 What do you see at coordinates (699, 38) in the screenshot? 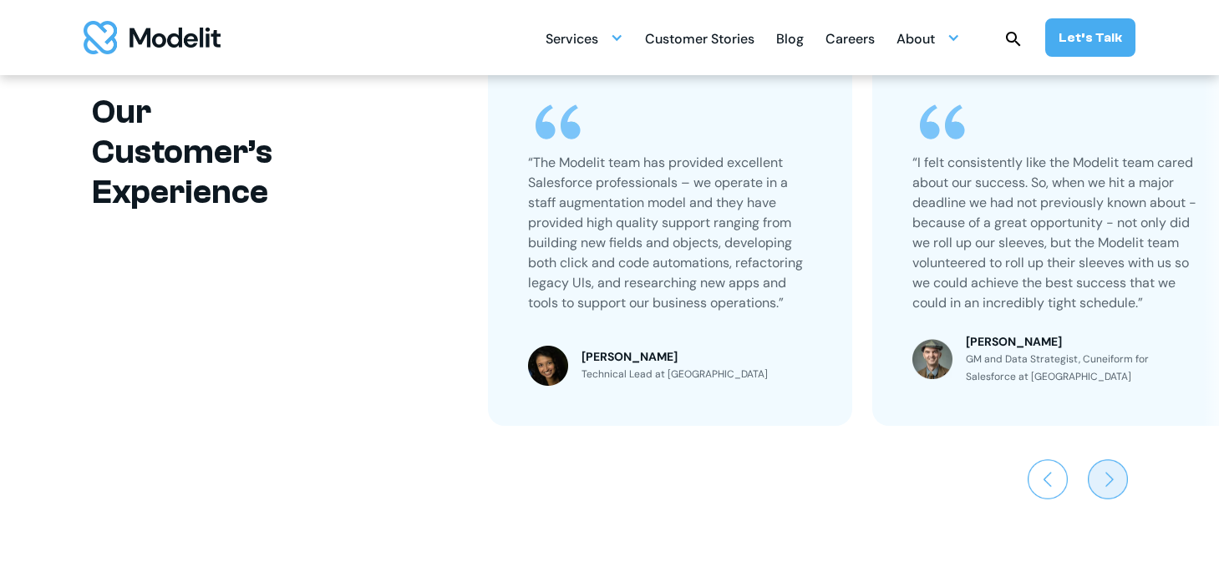
I see `a: Customer Stories` at bounding box center [699, 38].